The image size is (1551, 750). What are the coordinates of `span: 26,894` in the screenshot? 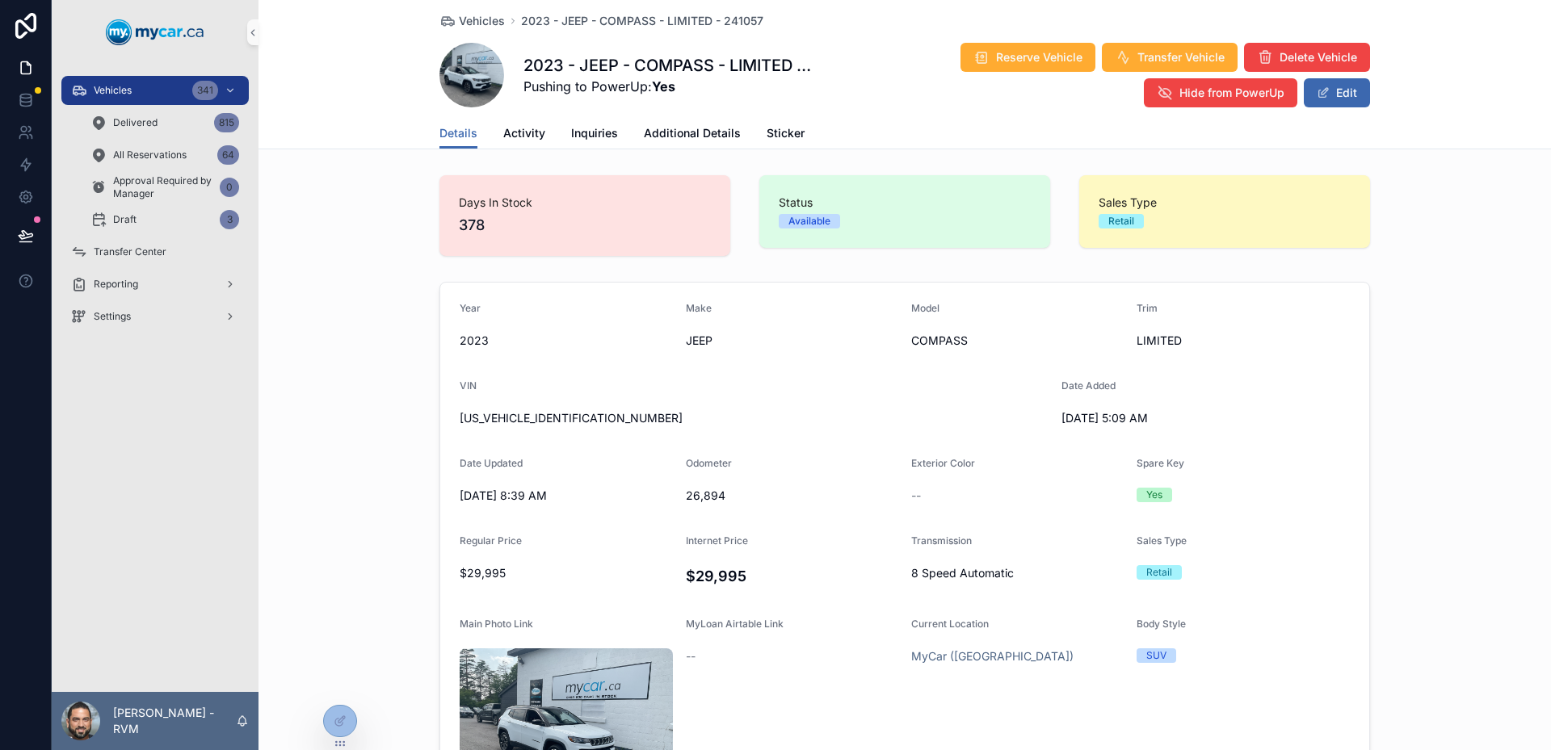 It's located at (792, 496).